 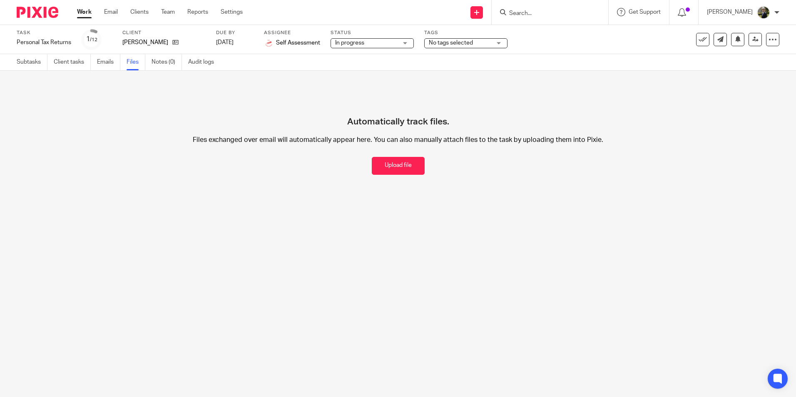 I want to click on label: Task, so click(x=44, y=33).